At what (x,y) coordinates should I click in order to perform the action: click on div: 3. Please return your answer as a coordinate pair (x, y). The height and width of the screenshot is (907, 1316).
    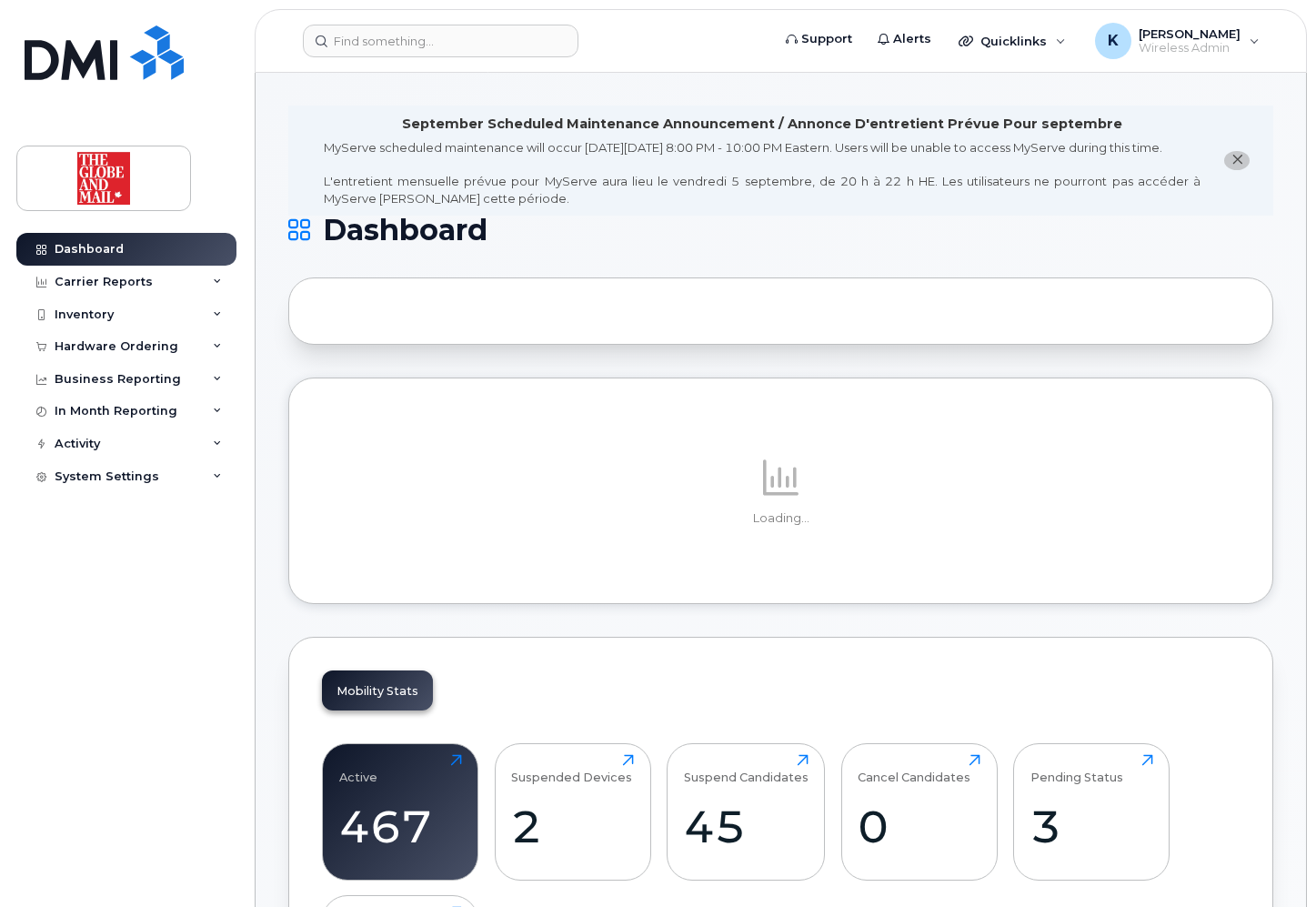
    Looking at the image, I should click on (1092, 827).